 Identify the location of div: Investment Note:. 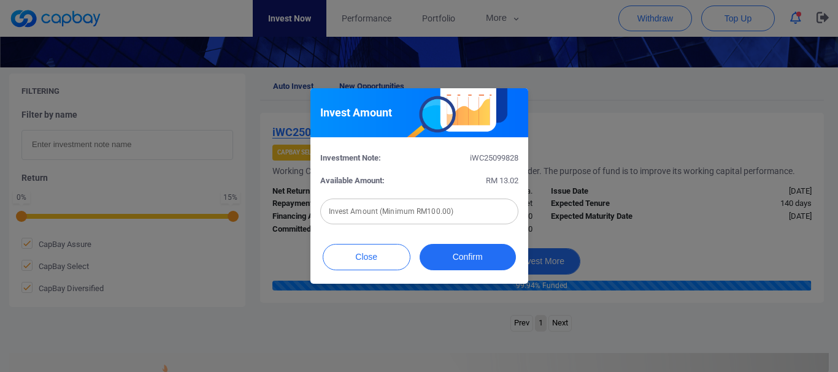
(365, 158).